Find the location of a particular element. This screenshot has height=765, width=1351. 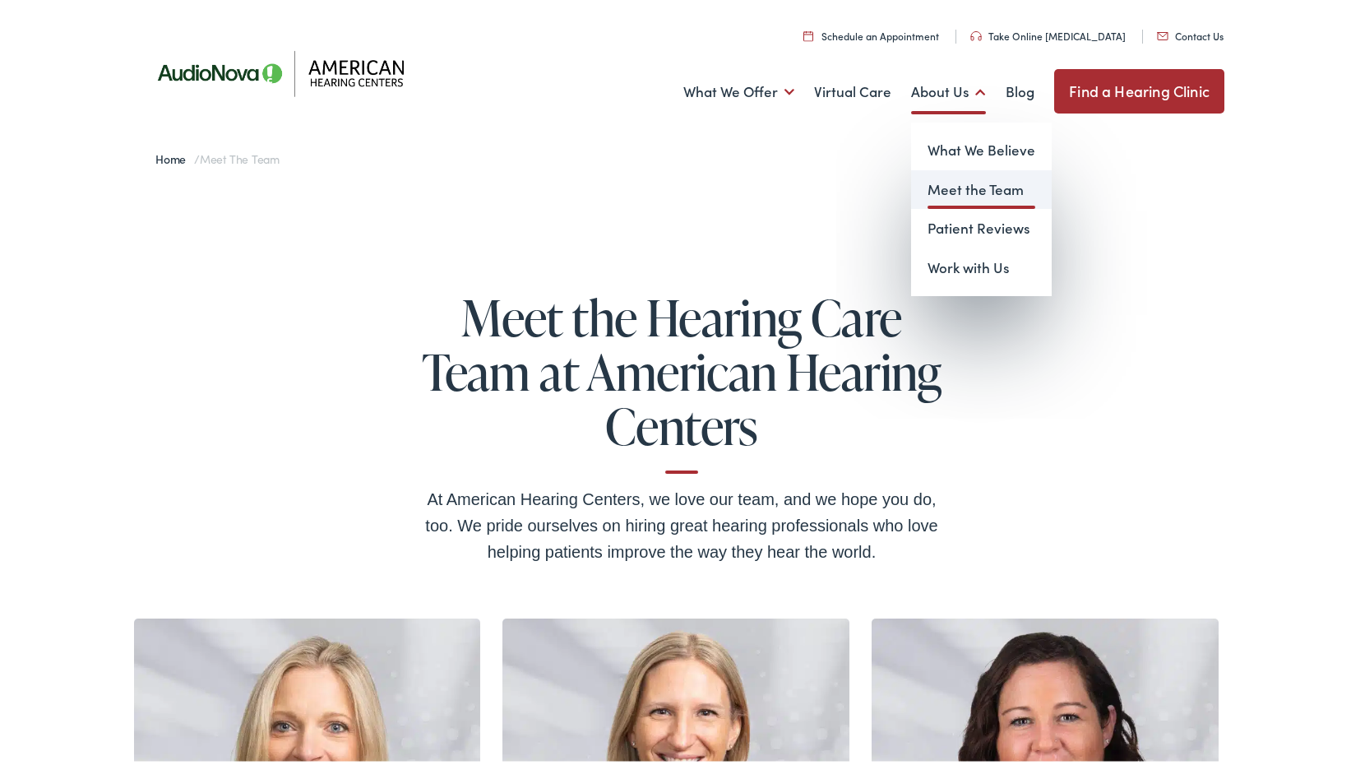

a: Find a Hearing Clinic is located at coordinates (1139, 88).